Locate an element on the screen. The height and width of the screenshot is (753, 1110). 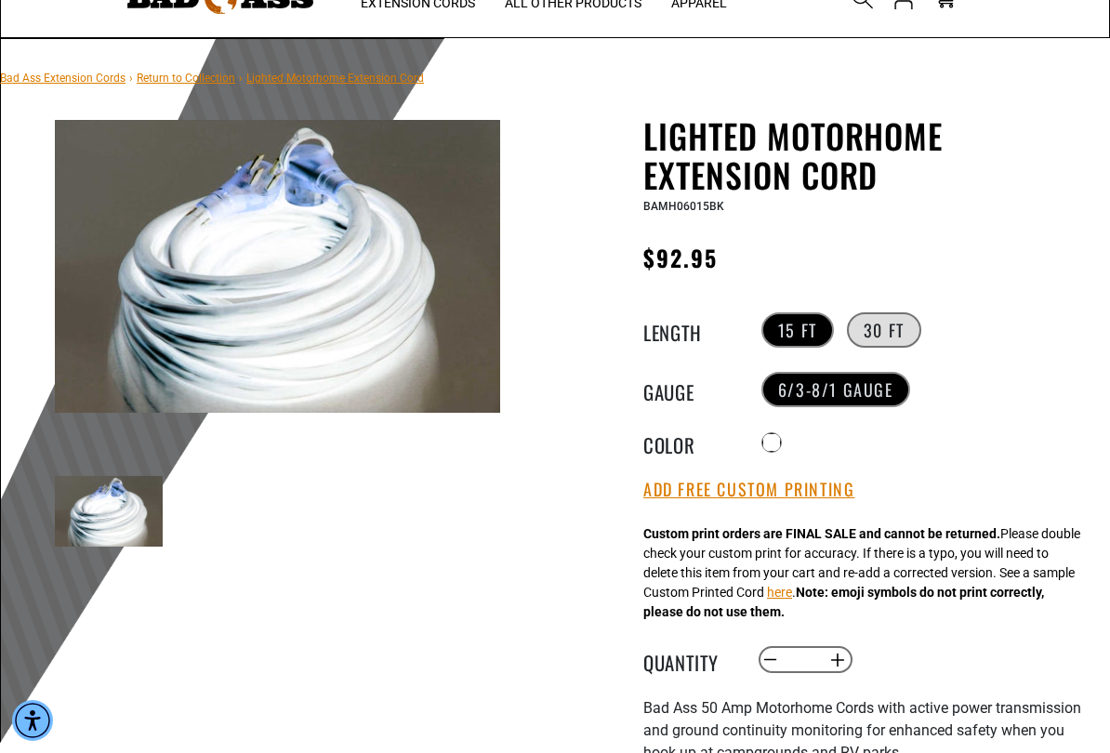
strong: Note: emoji symbols do not print correctly, please do not use them. is located at coordinates (843, 601).